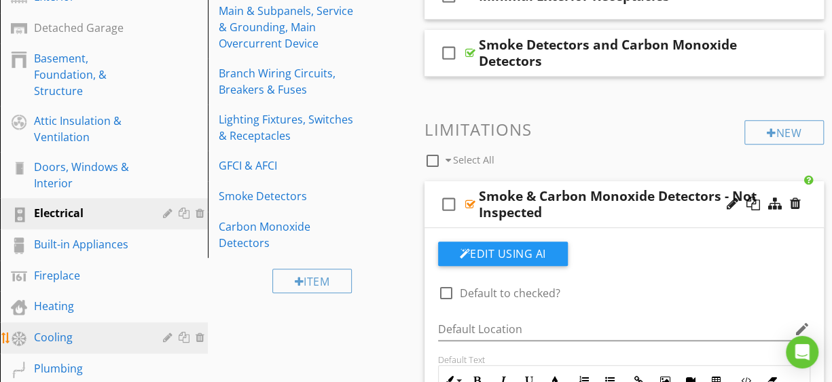  What do you see at coordinates (88, 337) in the screenshot?
I see `div: Cooling` at bounding box center [88, 337].